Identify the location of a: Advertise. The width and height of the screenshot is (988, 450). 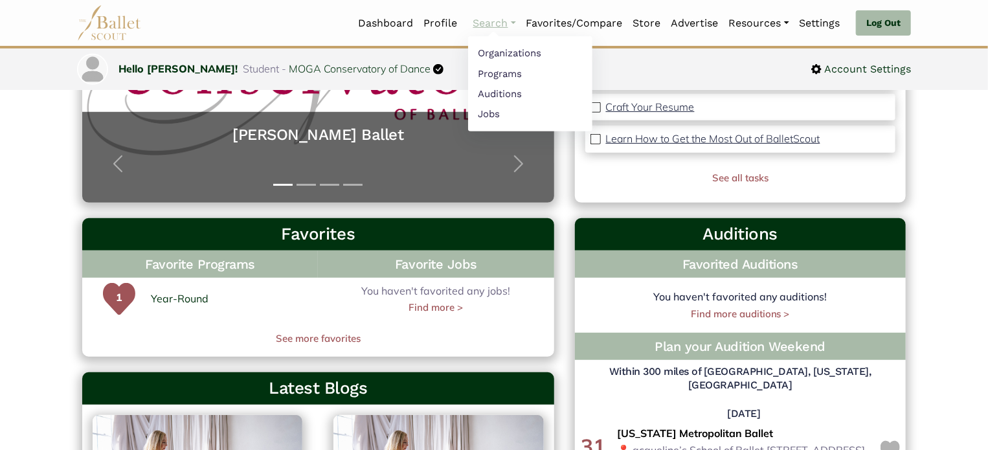
(695, 23).